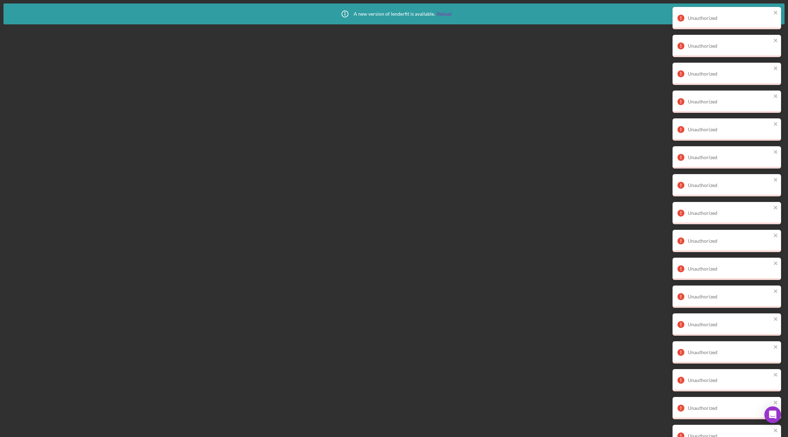  Describe the element at coordinates (394, 14) in the screenshot. I see `div: A new version of lenderfit is available.` at that location.